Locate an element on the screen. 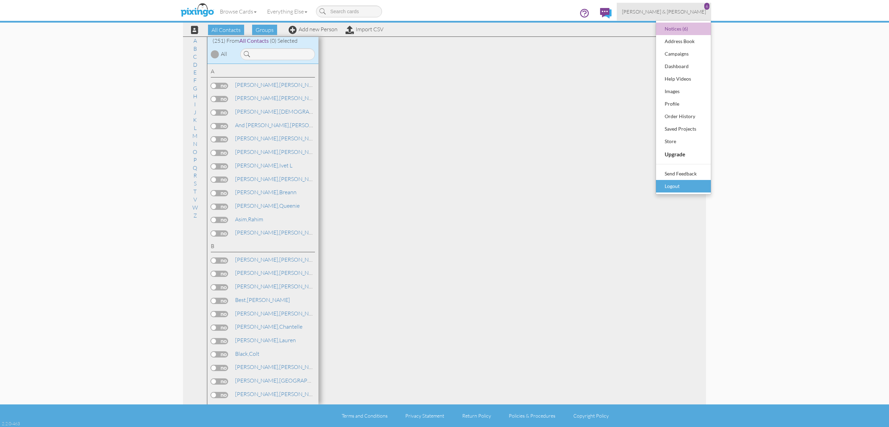 This screenshot has width=889, height=427. a: Notices (6) is located at coordinates (684, 29).